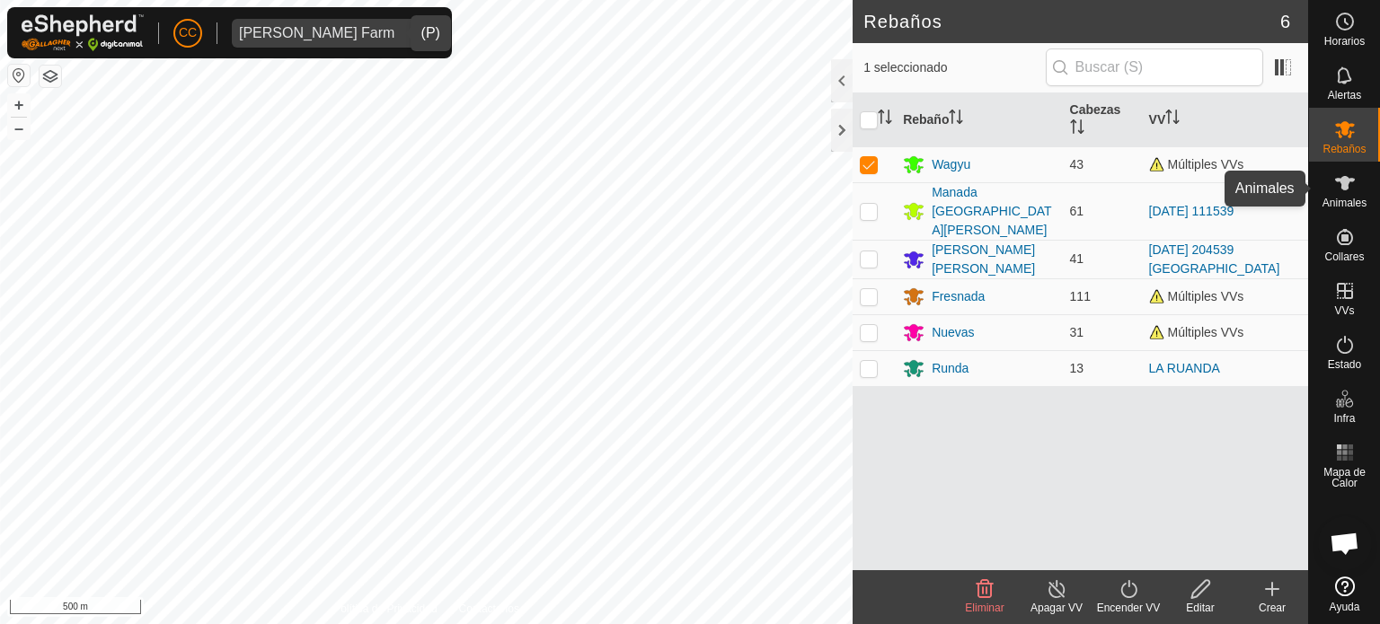 Image resolution: width=1380 pixels, height=624 pixels. What do you see at coordinates (950, 164) in the screenshot?
I see `div: Wagyu` at bounding box center [950, 164].